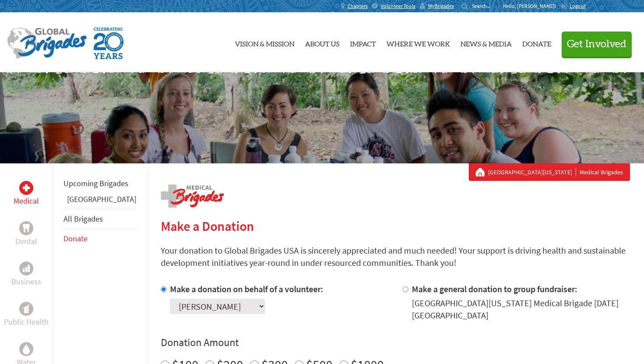 This screenshot has height=364, width=644. Describe the element at coordinates (395, 257) in the screenshot. I see `p: Your donation to Global Brigades USA is sincerely appreciated and much needed! Your support is dr...` at that location.